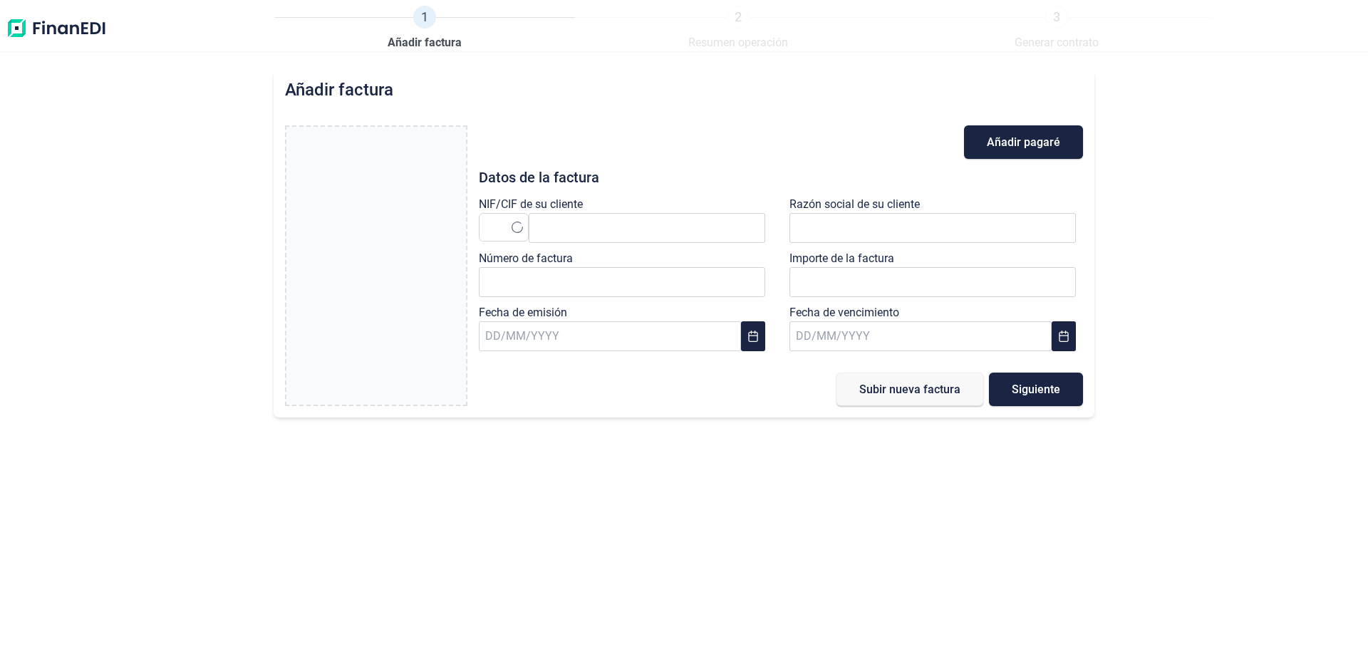  Describe the element at coordinates (910, 389) in the screenshot. I see `span: Subir nueva factura` at that location.